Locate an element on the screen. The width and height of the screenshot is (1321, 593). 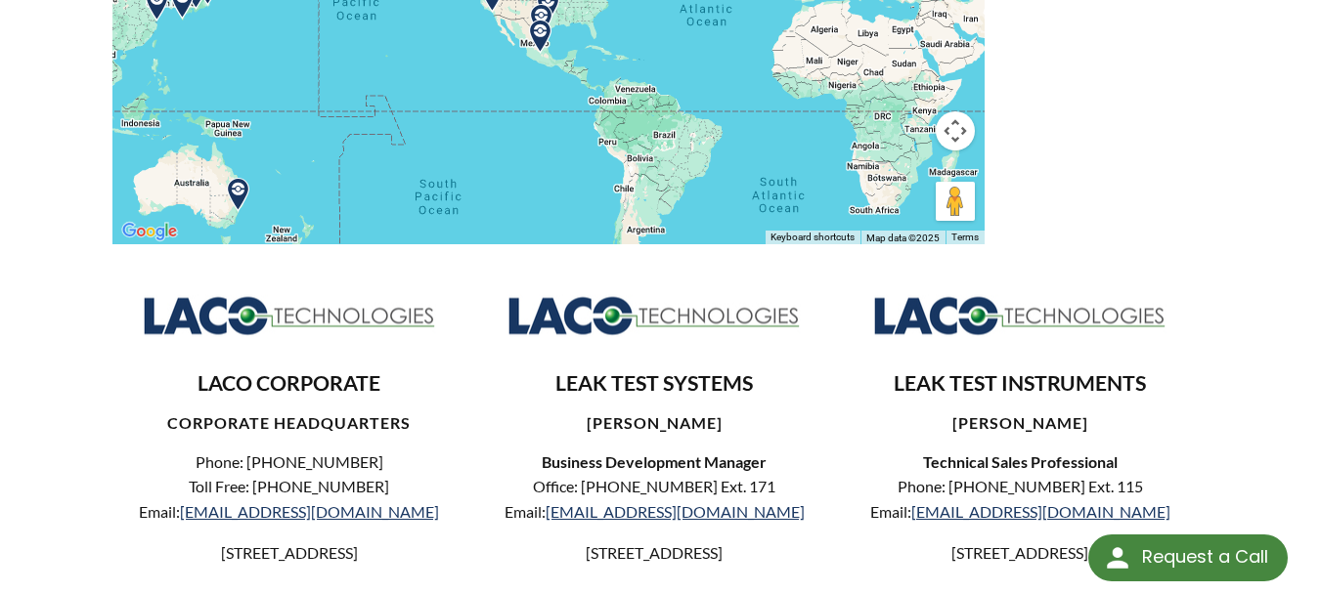
strong: Technical Sales Professional is located at coordinates (1020, 461).